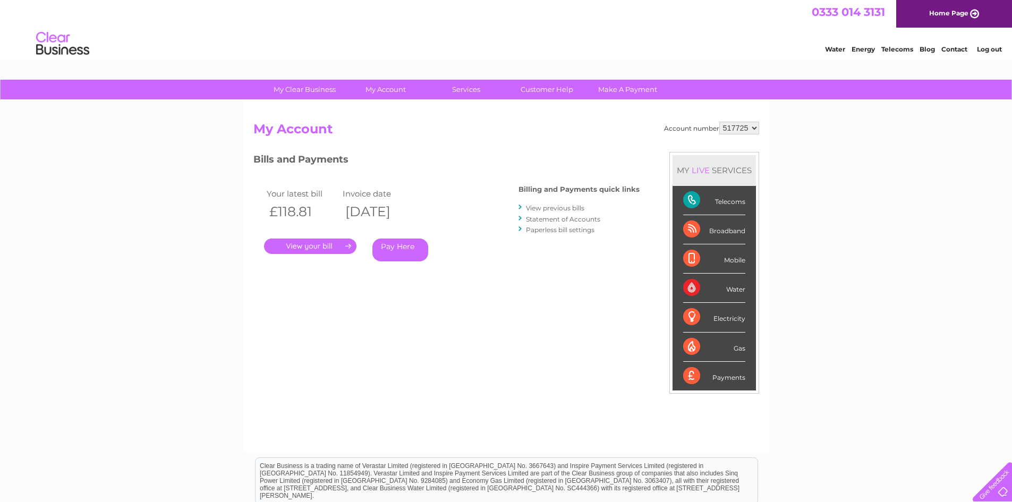 The image size is (1012, 502). What do you see at coordinates (714, 170) in the screenshot?
I see `div: MY SERVICES` at bounding box center [714, 170].